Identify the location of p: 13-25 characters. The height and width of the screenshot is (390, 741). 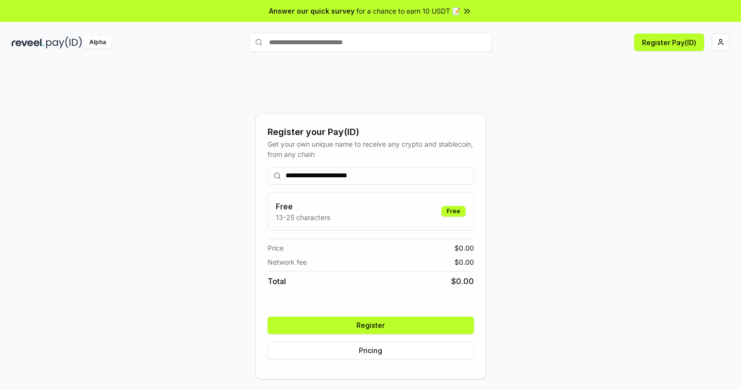
(303, 217).